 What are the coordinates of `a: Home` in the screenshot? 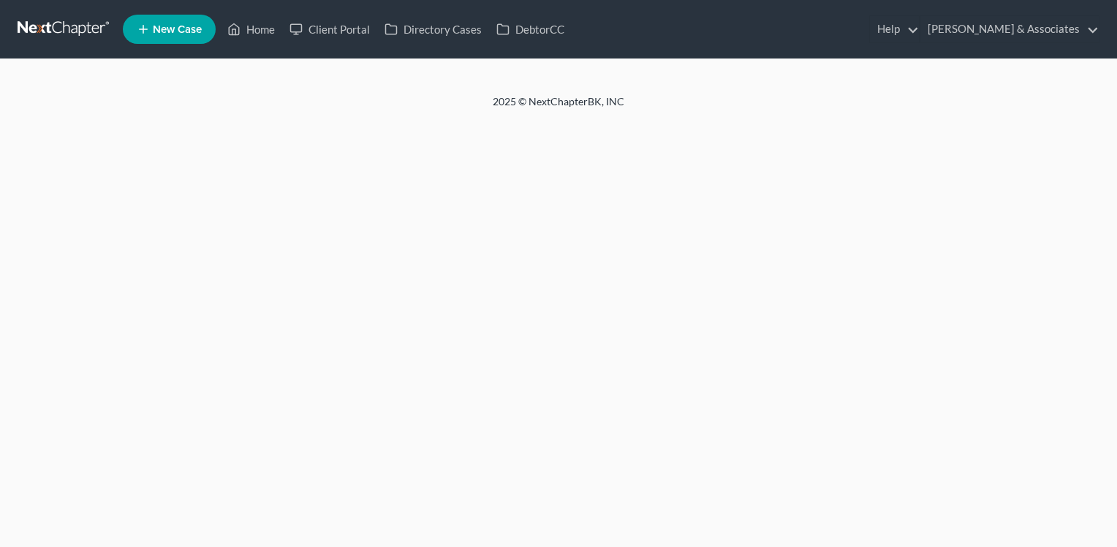 It's located at (251, 29).